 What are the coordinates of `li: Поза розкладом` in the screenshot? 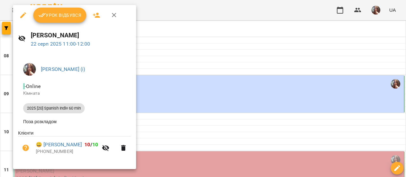 It's located at (75, 122).